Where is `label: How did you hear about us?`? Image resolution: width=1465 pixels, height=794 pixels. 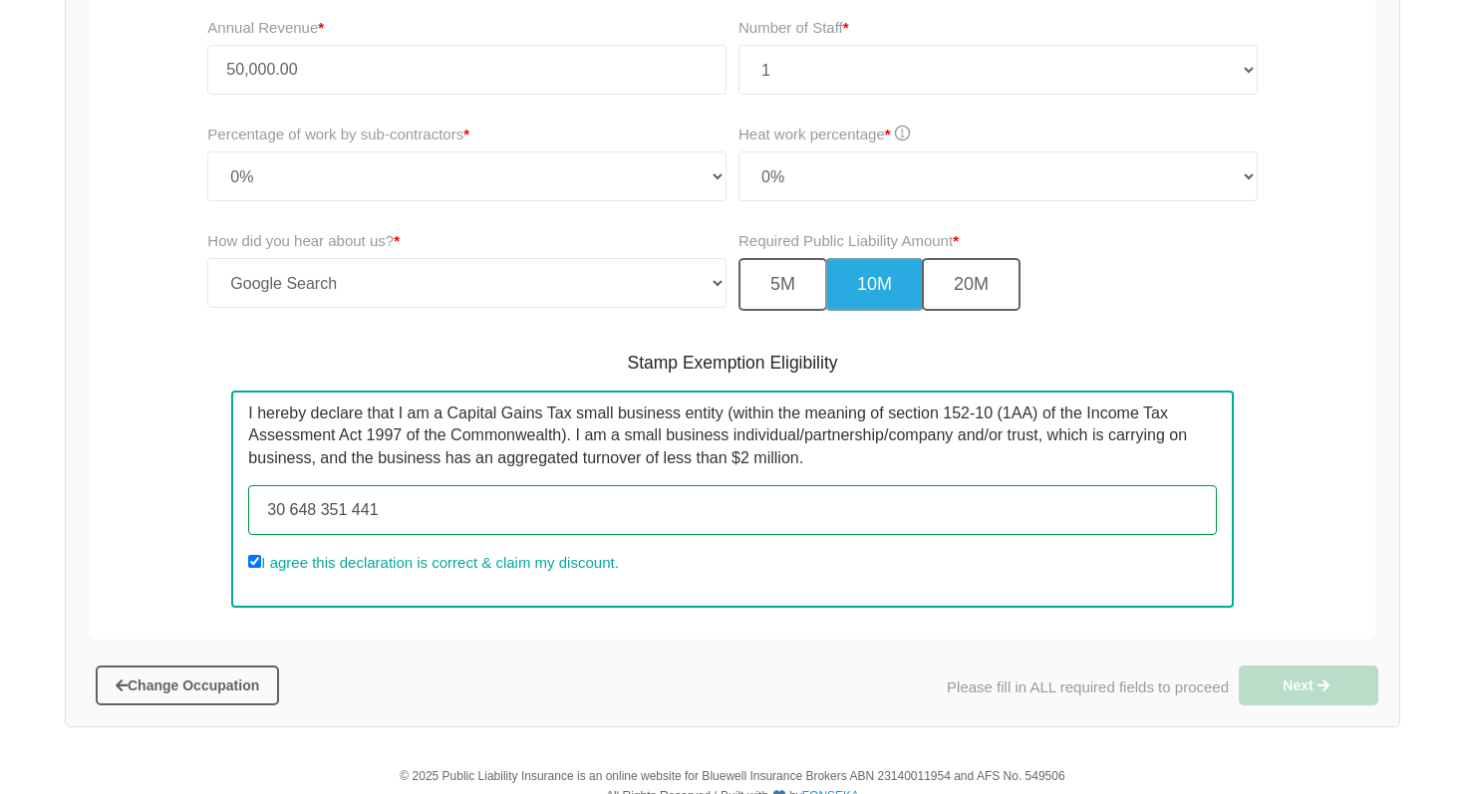
label: How did you hear about us? is located at coordinates (303, 241).